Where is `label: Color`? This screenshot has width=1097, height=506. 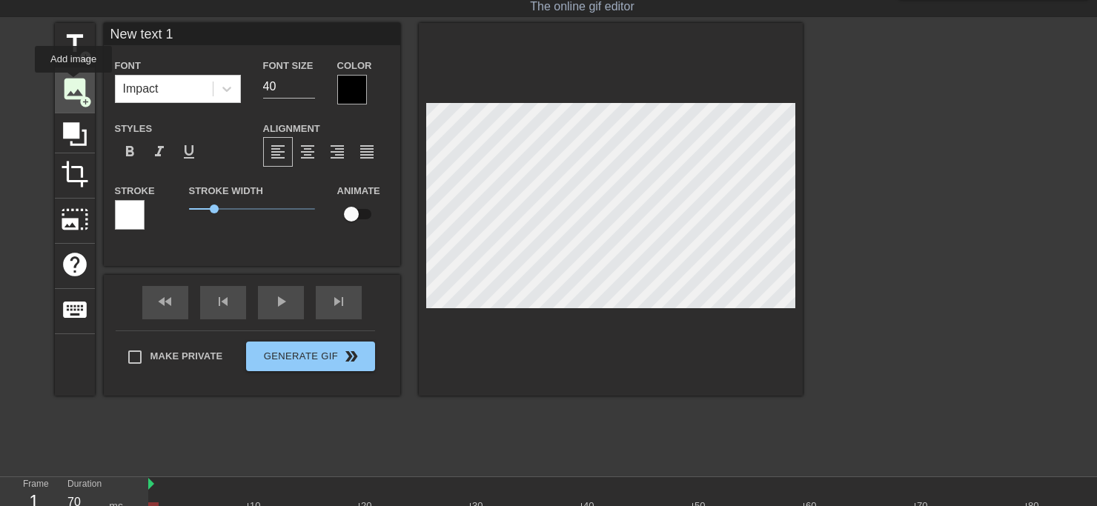
label: Color is located at coordinates (354, 66).